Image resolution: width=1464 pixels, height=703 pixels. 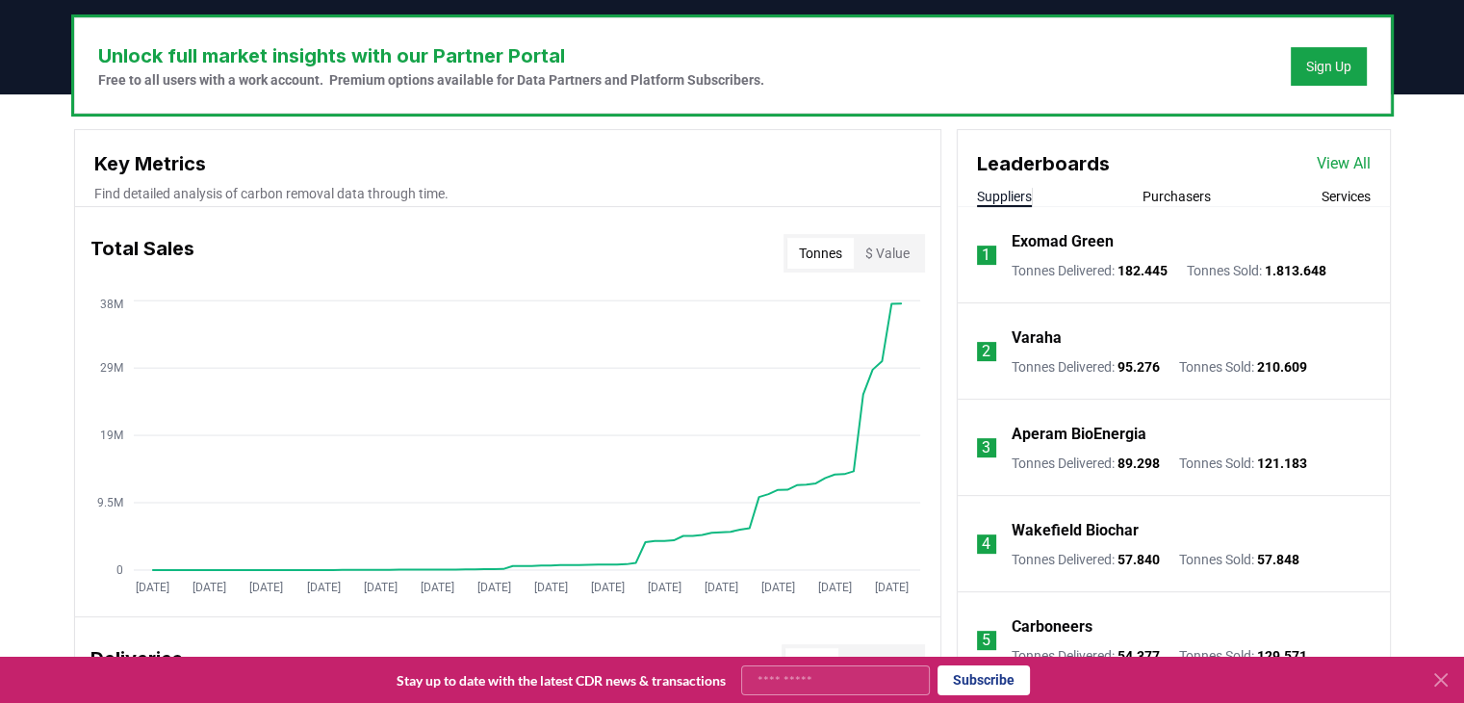 I want to click on p: 2, so click(x=986, y=351).